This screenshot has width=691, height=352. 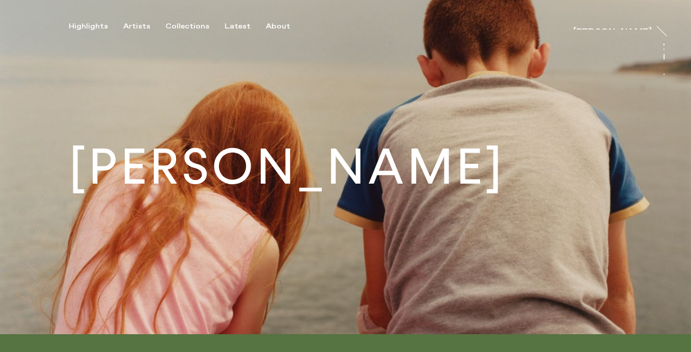 I want to click on a: At Trayler, so click(x=668, y=62).